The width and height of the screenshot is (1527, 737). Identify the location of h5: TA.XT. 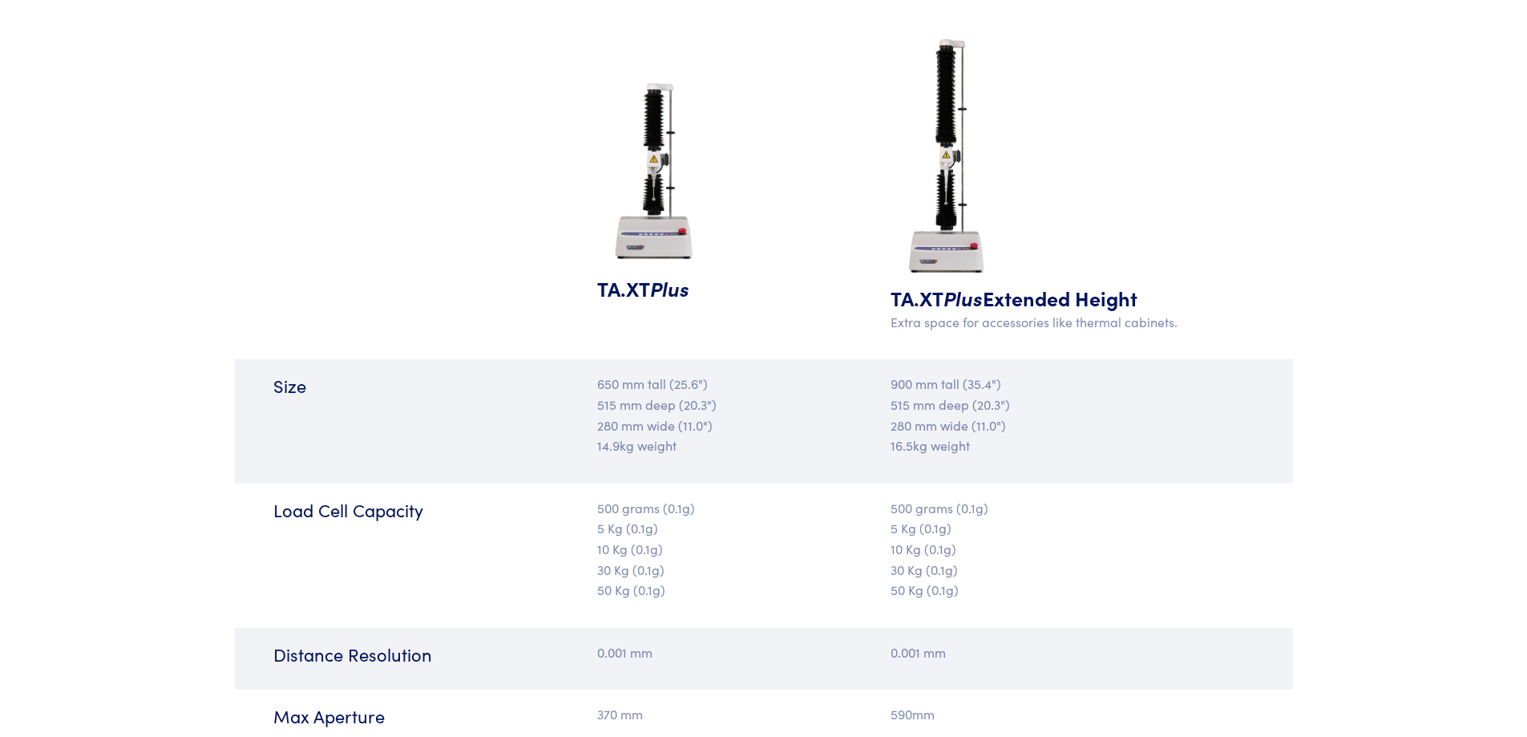
(676, 288).